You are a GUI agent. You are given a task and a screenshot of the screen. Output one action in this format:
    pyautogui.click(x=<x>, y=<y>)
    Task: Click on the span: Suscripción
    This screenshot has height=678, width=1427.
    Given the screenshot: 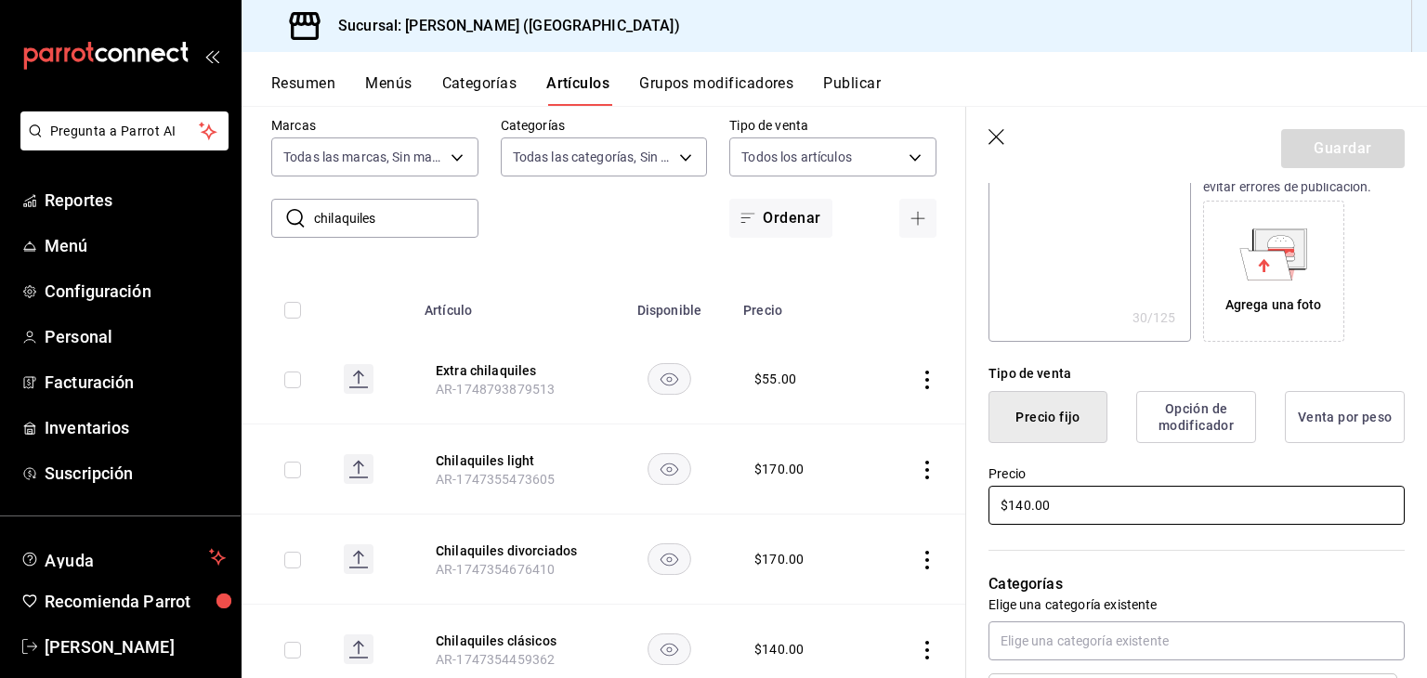 What is the action you would take?
    pyautogui.click(x=135, y=473)
    